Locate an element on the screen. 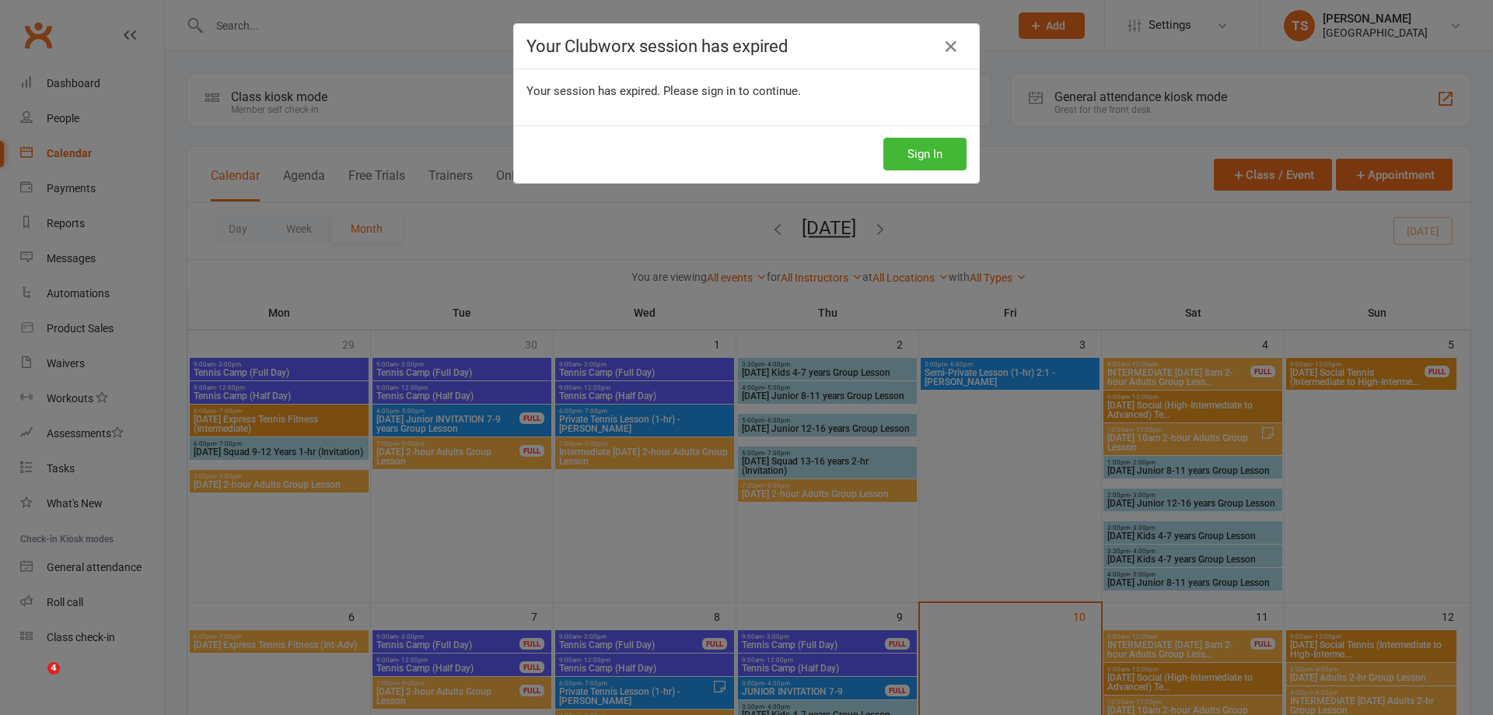 The height and width of the screenshot is (715, 1493). button: Sign In is located at coordinates (924, 154).